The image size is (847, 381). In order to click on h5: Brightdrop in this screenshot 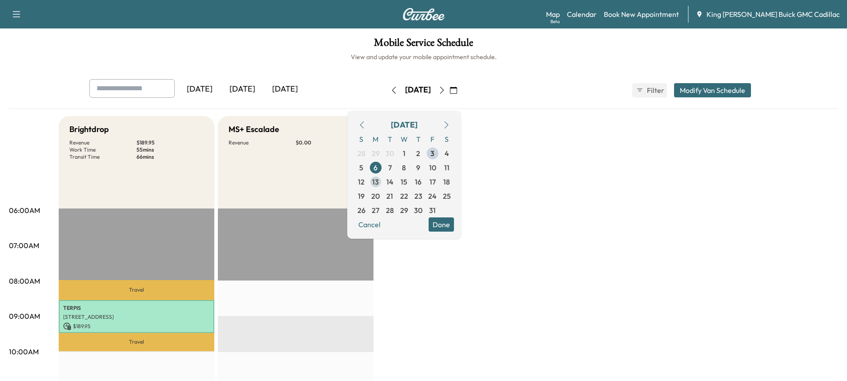, I will do `click(89, 129)`.